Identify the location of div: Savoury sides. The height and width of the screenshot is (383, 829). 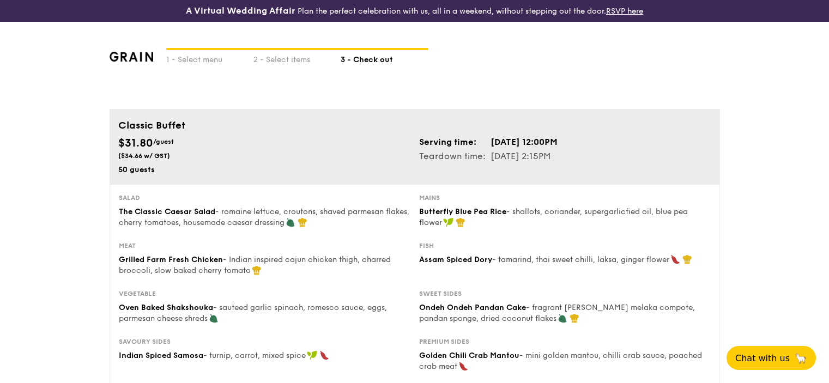
(264, 342).